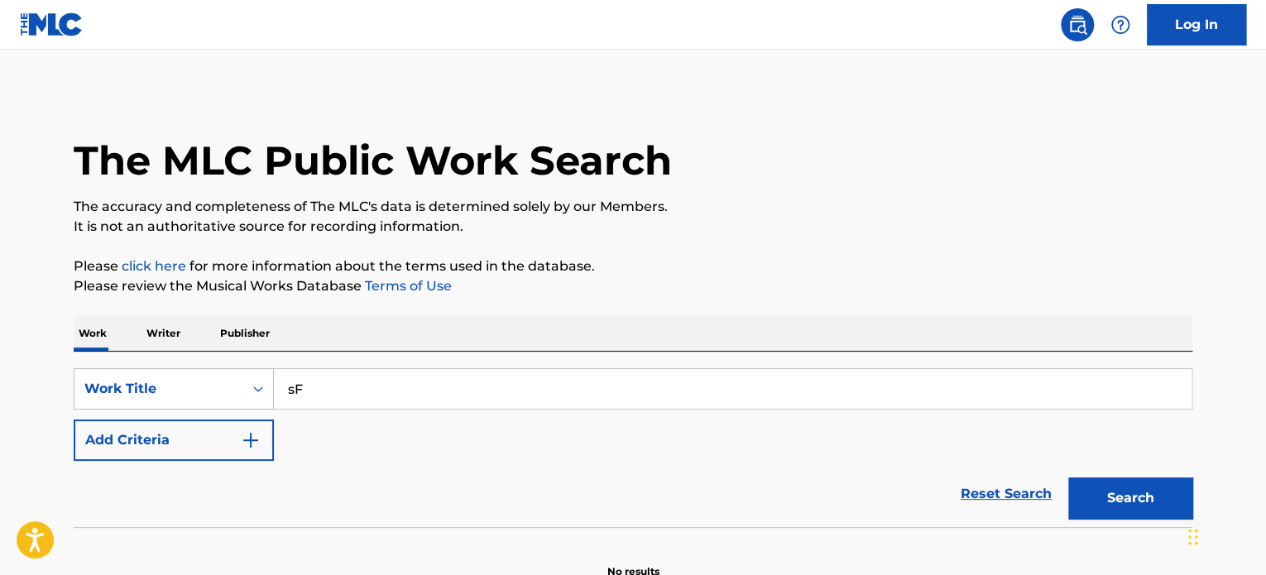  Describe the element at coordinates (93, 333) in the screenshot. I see `p: Work` at that location.